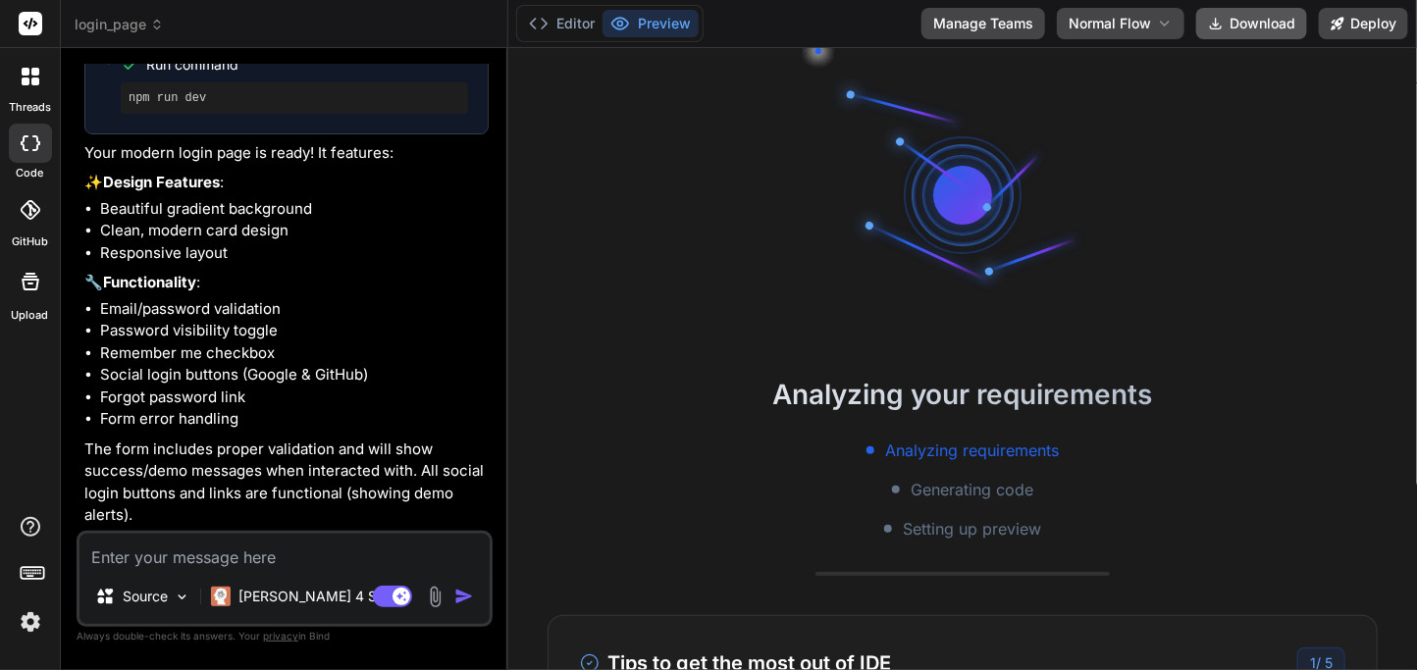  What do you see at coordinates (561, 24) in the screenshot?
I see `button: Editor` at bounding box center [561, 24].